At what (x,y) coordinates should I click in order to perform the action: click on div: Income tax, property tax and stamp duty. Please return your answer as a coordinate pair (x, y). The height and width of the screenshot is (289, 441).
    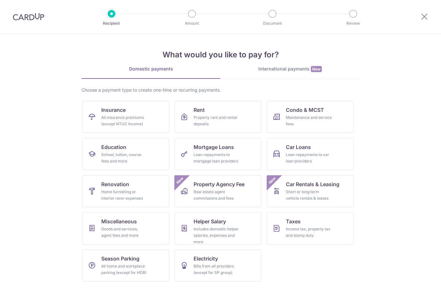
    Looking at the image, I should click on (309, 232).